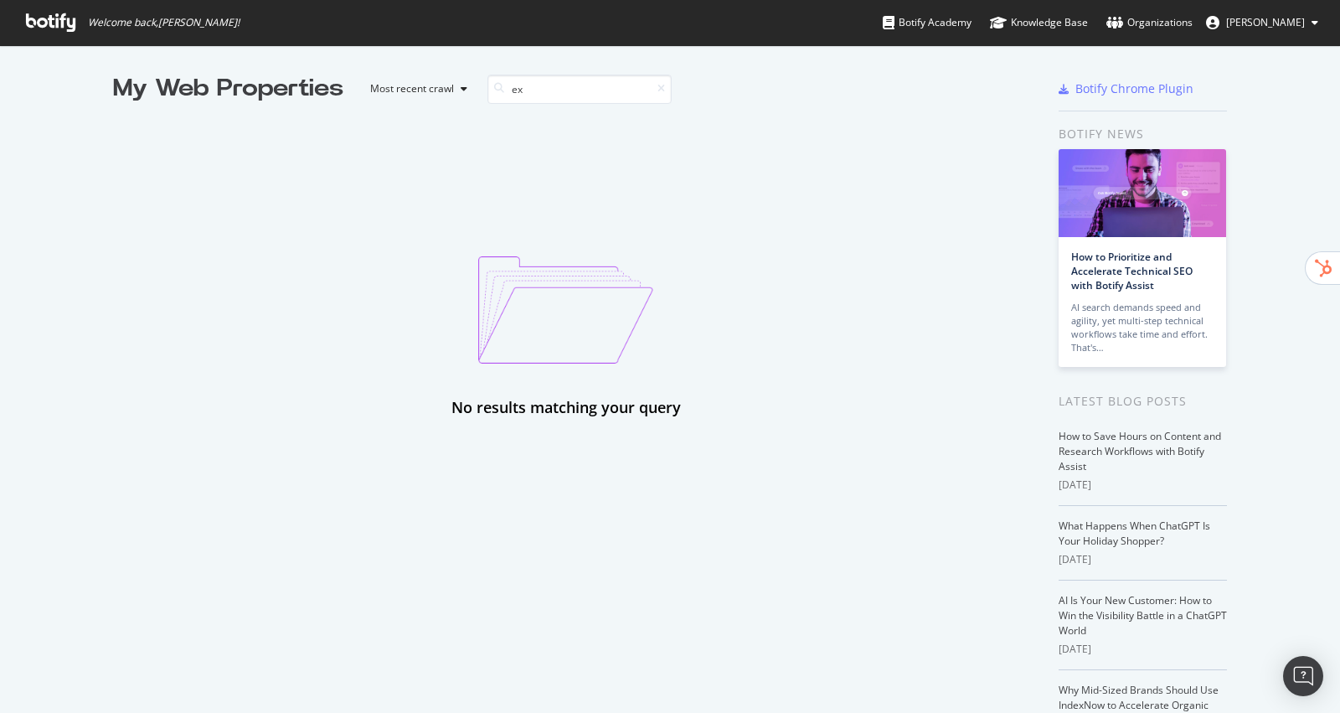 This screenshot has width=1340, height=713. I want to click on div: Most recent crawl, so click(412, 89).